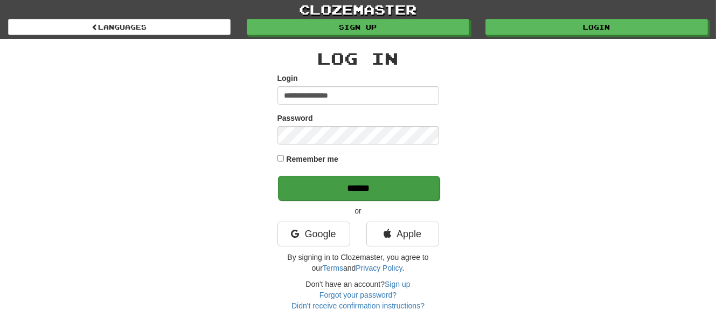 The image size is (716, 330). What do you see at coordinates (333, 268) in the screenshot?
I see `a: Terms` at bounding box center [333, 268].